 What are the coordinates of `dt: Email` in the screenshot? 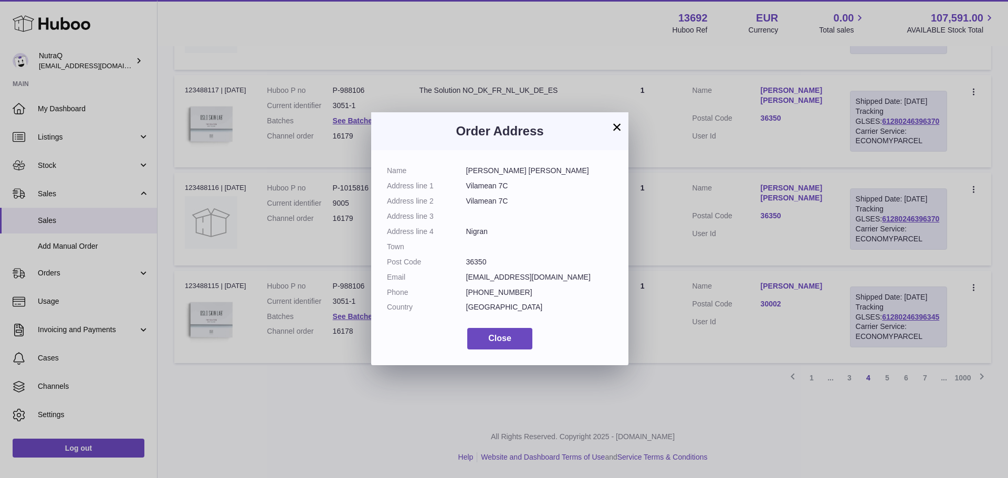 It's located at (426, 277).